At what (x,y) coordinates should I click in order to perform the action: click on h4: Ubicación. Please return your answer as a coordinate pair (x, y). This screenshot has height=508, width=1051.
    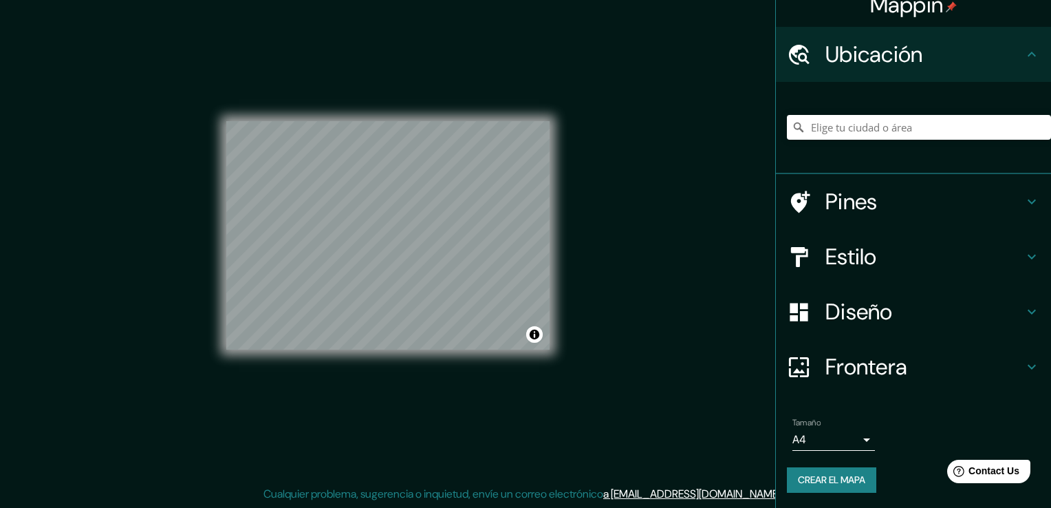
    Looking at the image, I should click on (925, 54).